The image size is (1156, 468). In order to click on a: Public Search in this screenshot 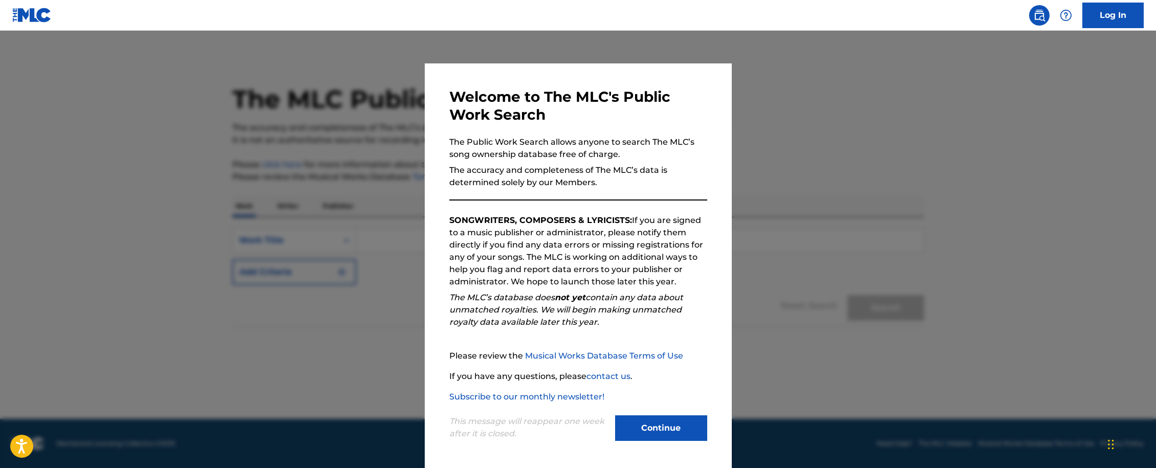, I will do `click(1039, 15)`.